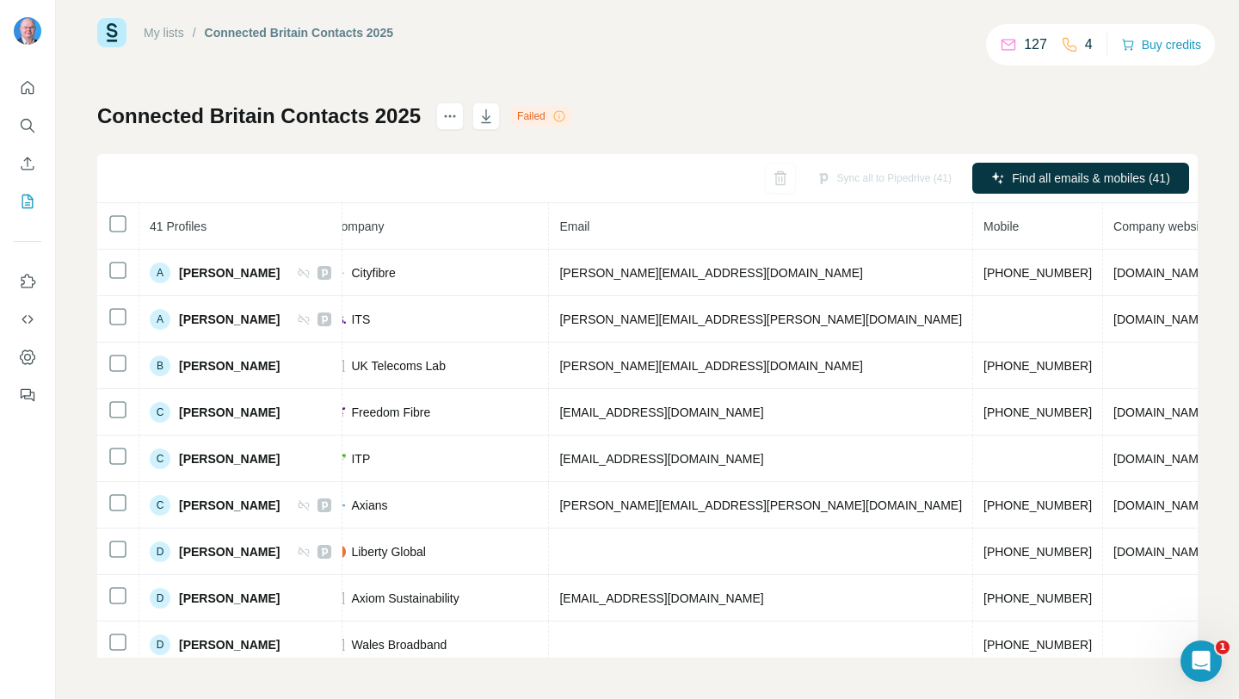  What do you see at coordinates (28, 126) in the screenshot?
I see `button: Search` at bounding box center [28, 126].